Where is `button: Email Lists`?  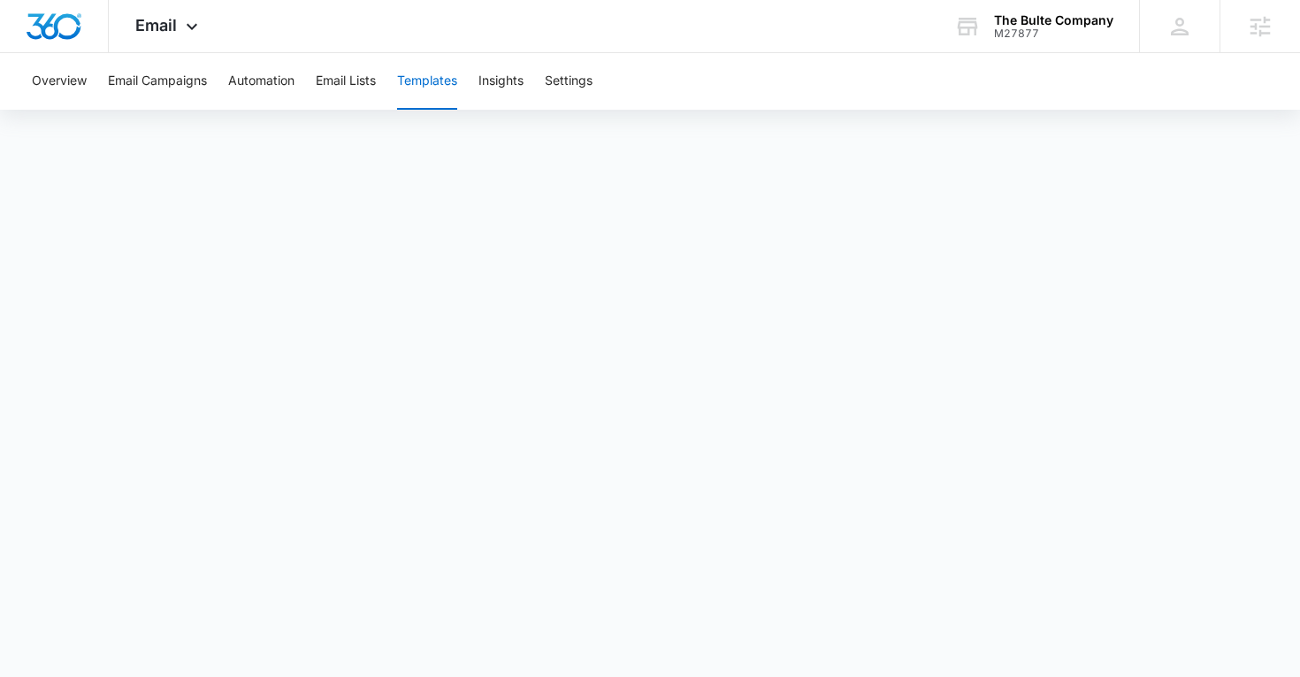
button: Email Lists is located at coordinates (346, 81).